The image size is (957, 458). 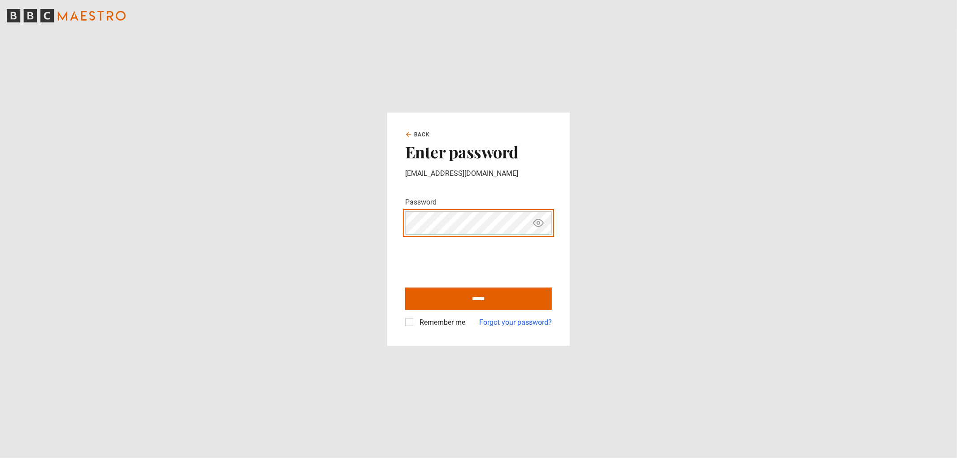 What do you see at coordinates (478, 152) in the screenshot?
I see `h2: Enter password` at bounding box center [478, 152].